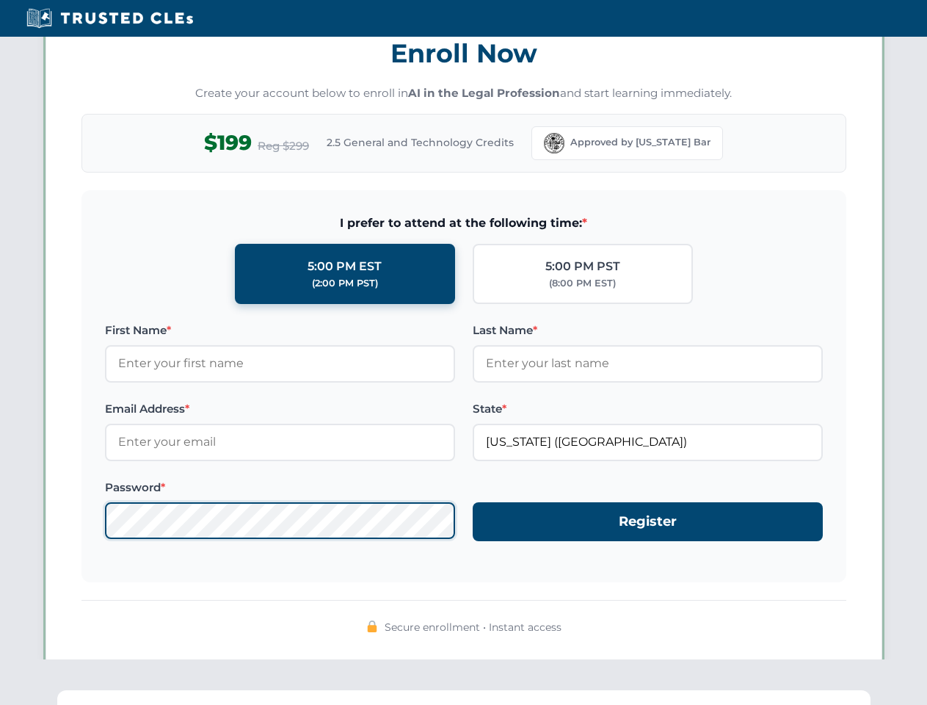 Image resolution: width=927 pixels, height=705 pixels. Describe the element at coordinates (648, 409) in the screenshot. I see `label: State` at that location.